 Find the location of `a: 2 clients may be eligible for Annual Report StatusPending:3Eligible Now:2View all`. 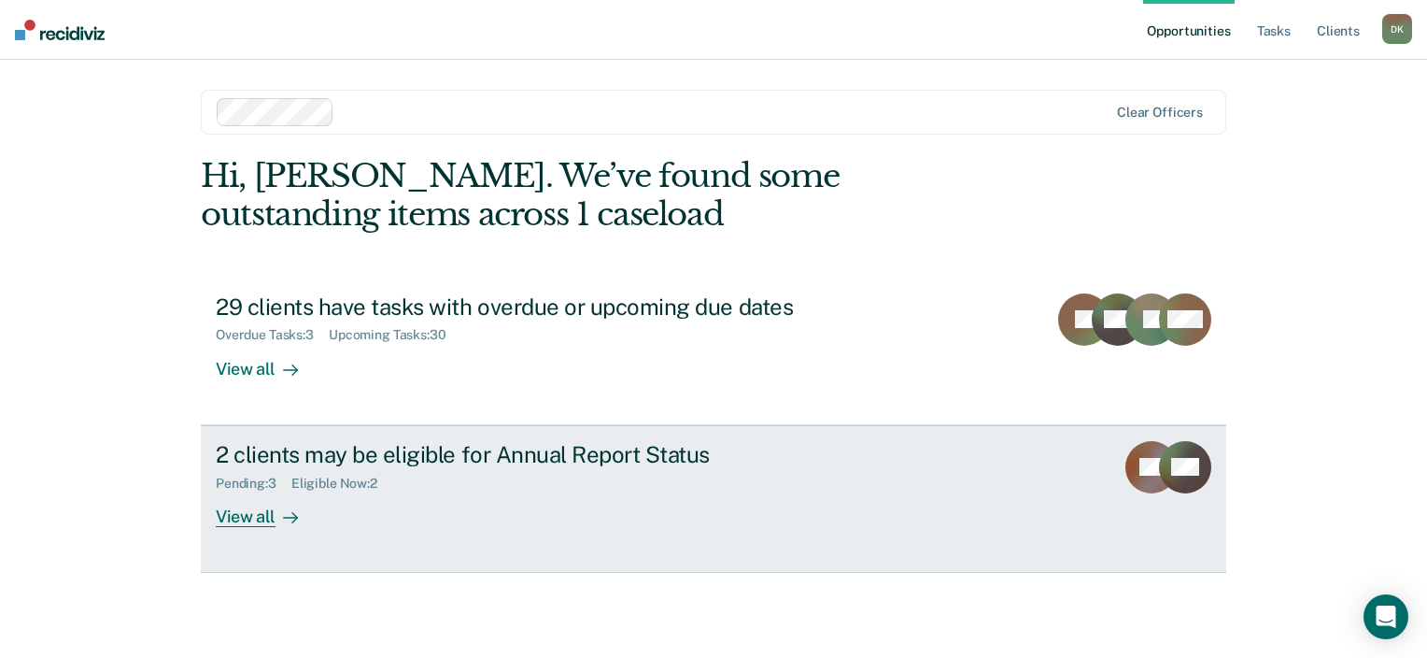

a: 2 clients may be eligible for Annual Report StatusPending:3Eligible Now:2View all is located at coordinates (714, 499).